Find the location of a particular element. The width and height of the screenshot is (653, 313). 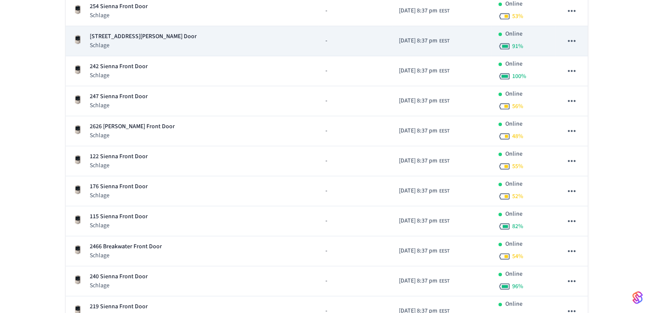

span: 53 % is located at coordinates (518, 16).